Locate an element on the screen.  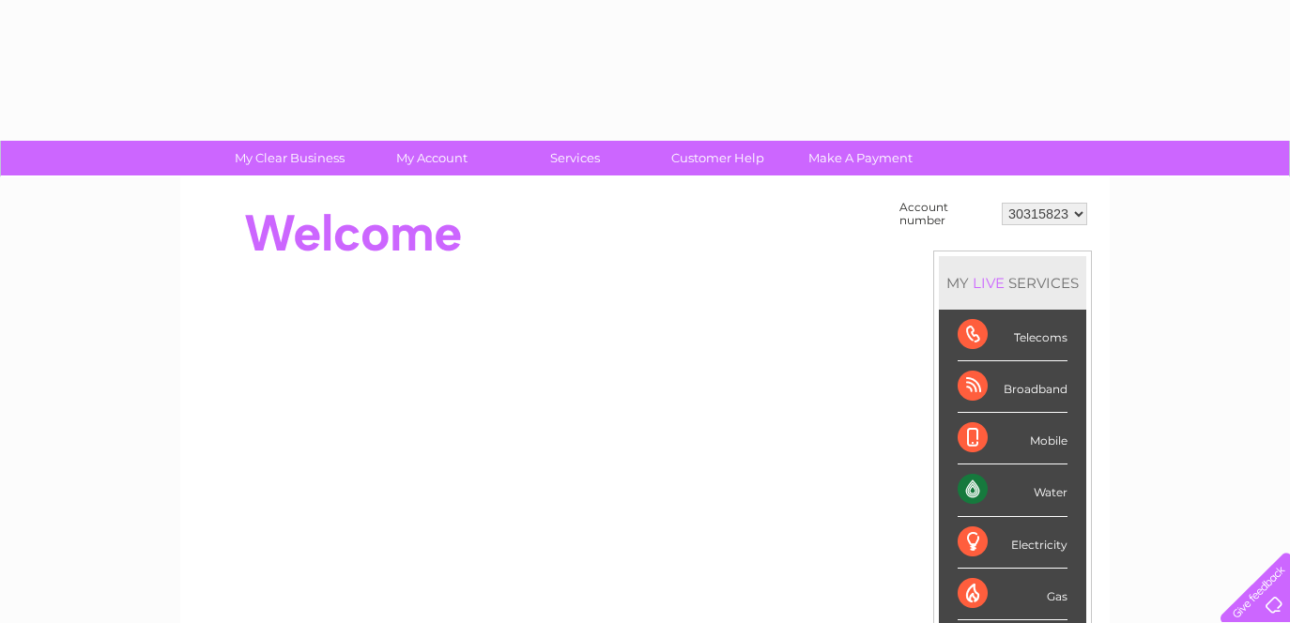
a: Make A Payment is located at coordinates (860, 158).